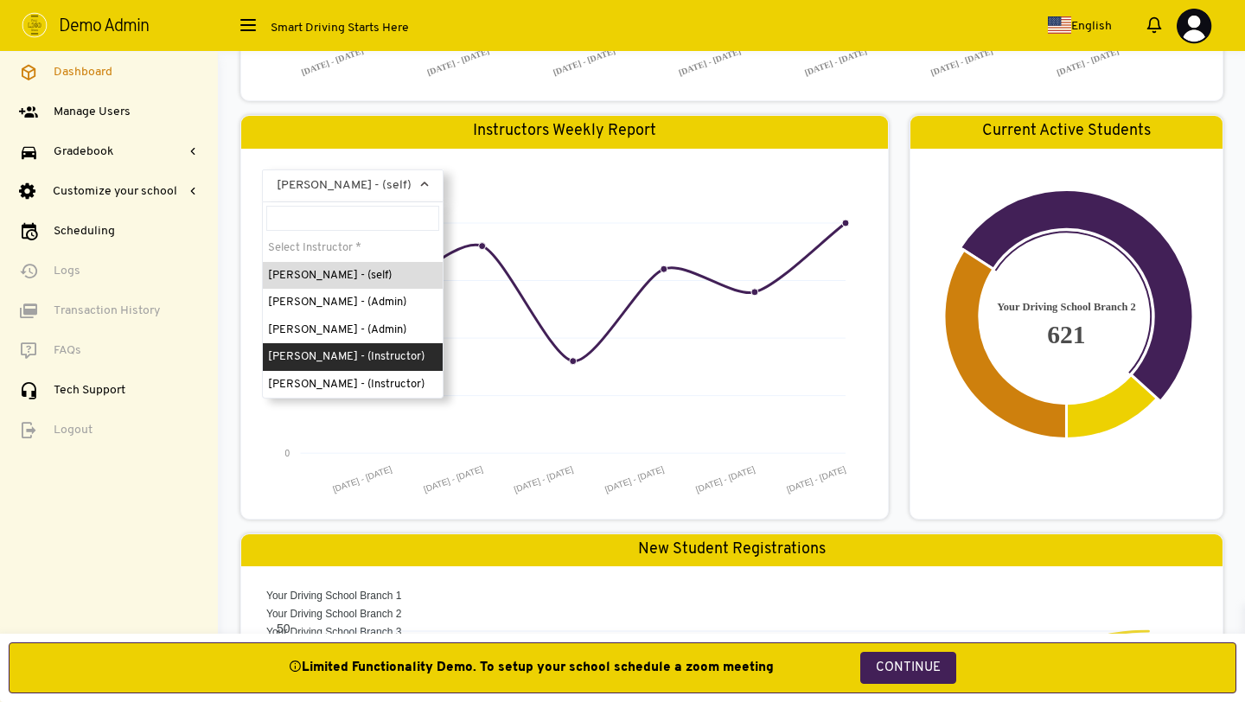  Describe the element at coordinates (104, 27) in the screenshot. I see `span: Demo Admin` at that location.